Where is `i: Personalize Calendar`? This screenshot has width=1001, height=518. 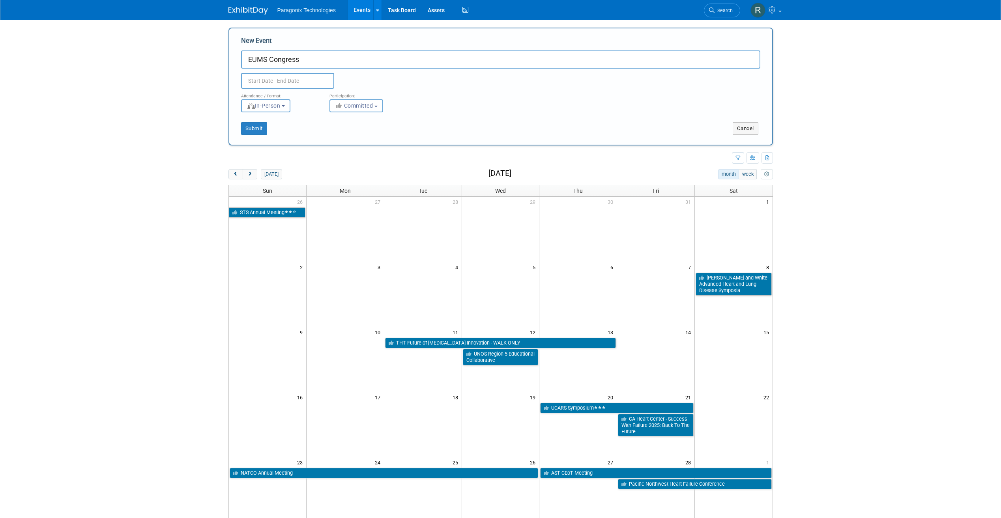
i: Personalize Calendar is located at coordinates (767, 174).